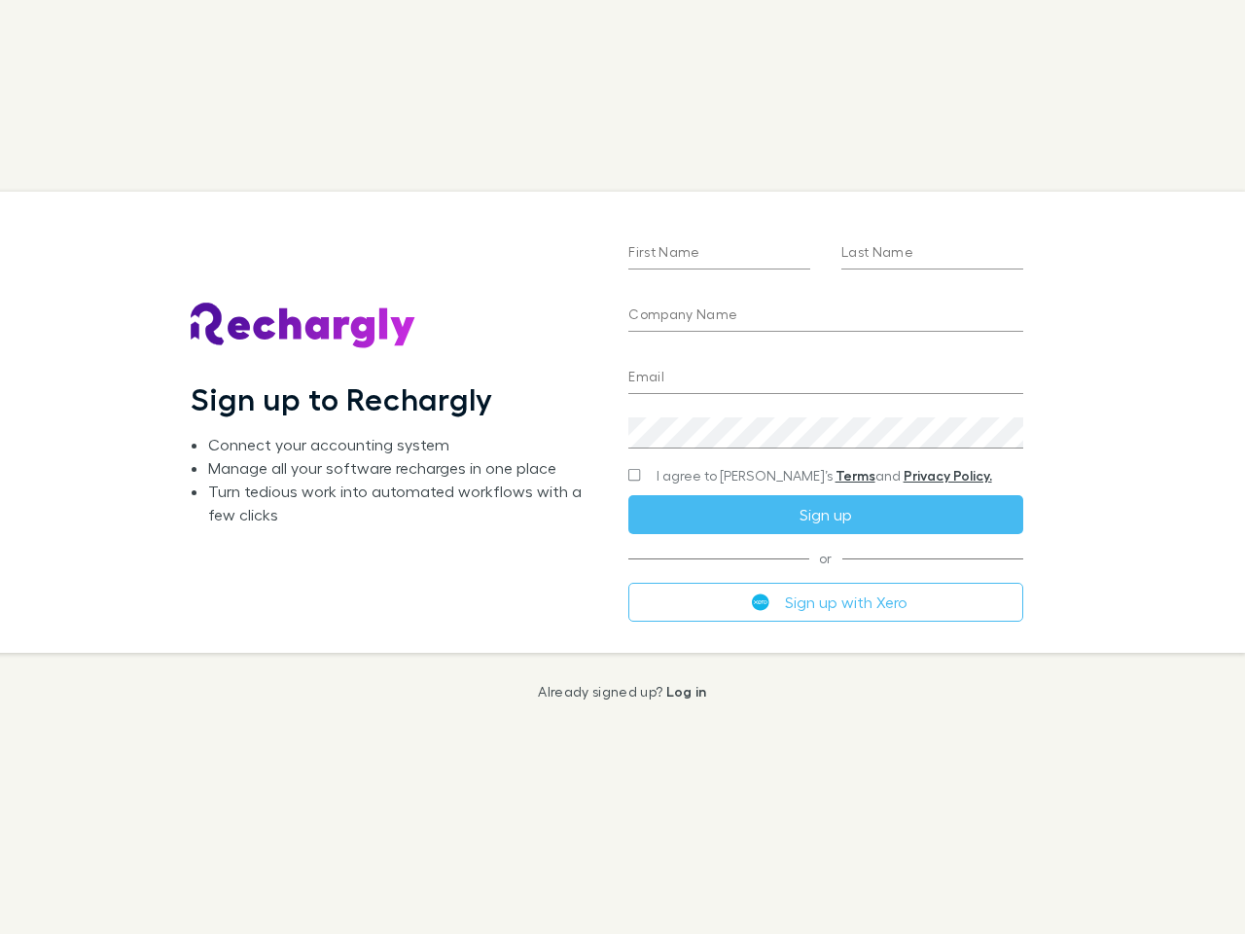 The width and height of the screenshot is (1245, 934). Describe the element at coordinates (825, 557) in the screenshot. I see `span: or` at that location.